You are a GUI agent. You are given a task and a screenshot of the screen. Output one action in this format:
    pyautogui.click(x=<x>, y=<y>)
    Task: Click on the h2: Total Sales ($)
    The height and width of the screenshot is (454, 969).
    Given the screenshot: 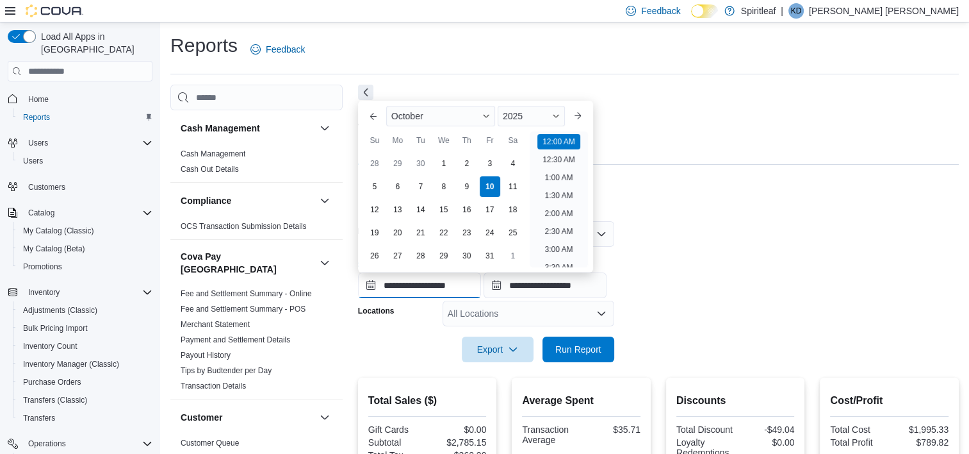 What is the action you would take?
    pyautogui.click(x=427, y=400)
    